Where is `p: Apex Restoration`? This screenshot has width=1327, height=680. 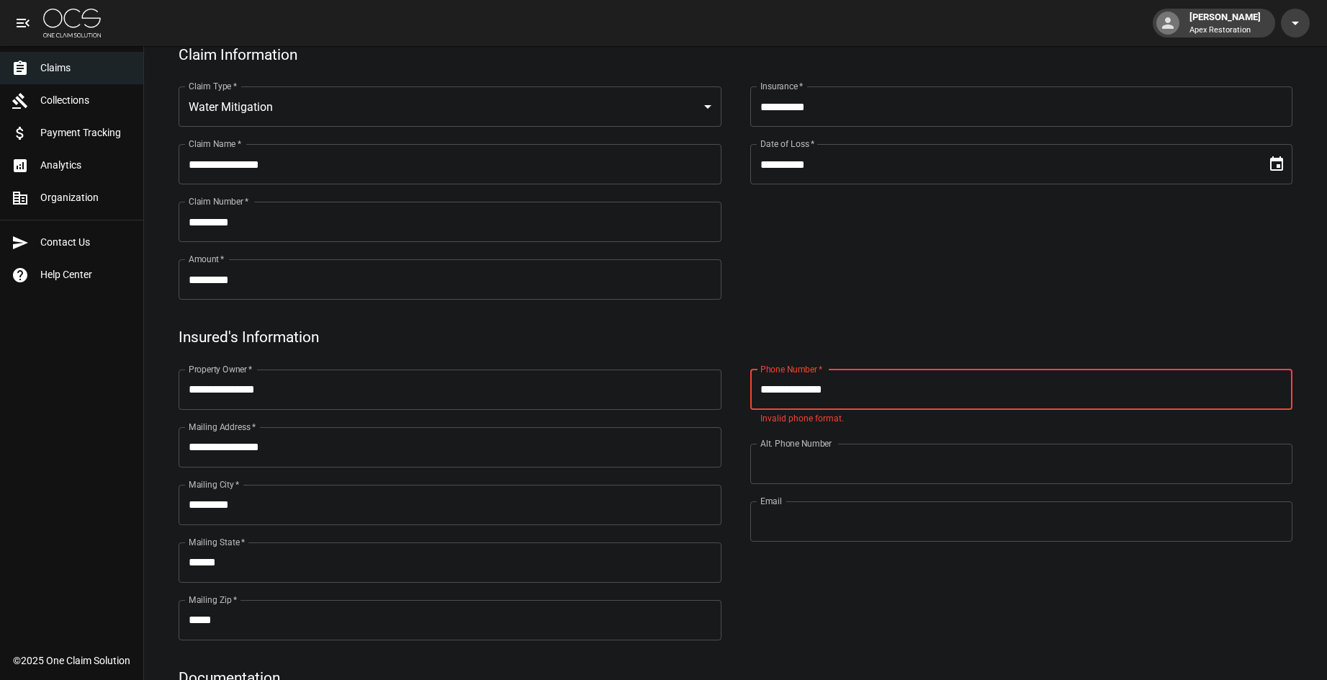 p: Apex Restoration is located at coordinates (1225, 30).